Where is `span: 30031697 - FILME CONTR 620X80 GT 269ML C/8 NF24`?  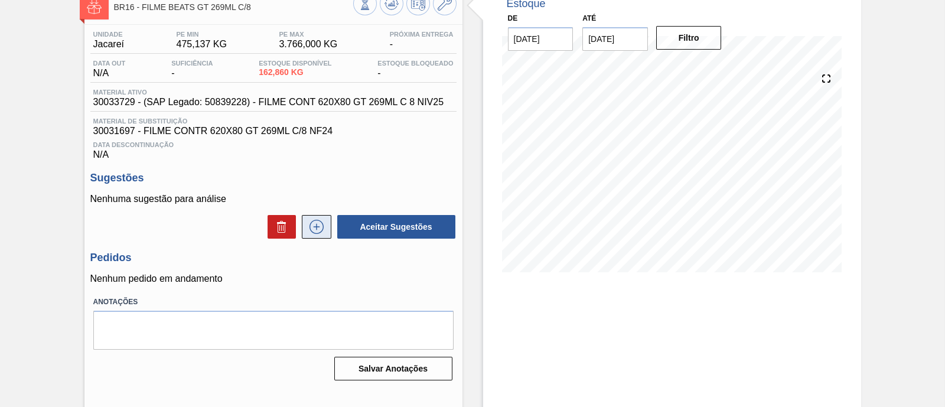 span: 30031697 - FILME CONTR 620X80 GT 269ML C/8 NF24 is located at coordinates (273, 131).